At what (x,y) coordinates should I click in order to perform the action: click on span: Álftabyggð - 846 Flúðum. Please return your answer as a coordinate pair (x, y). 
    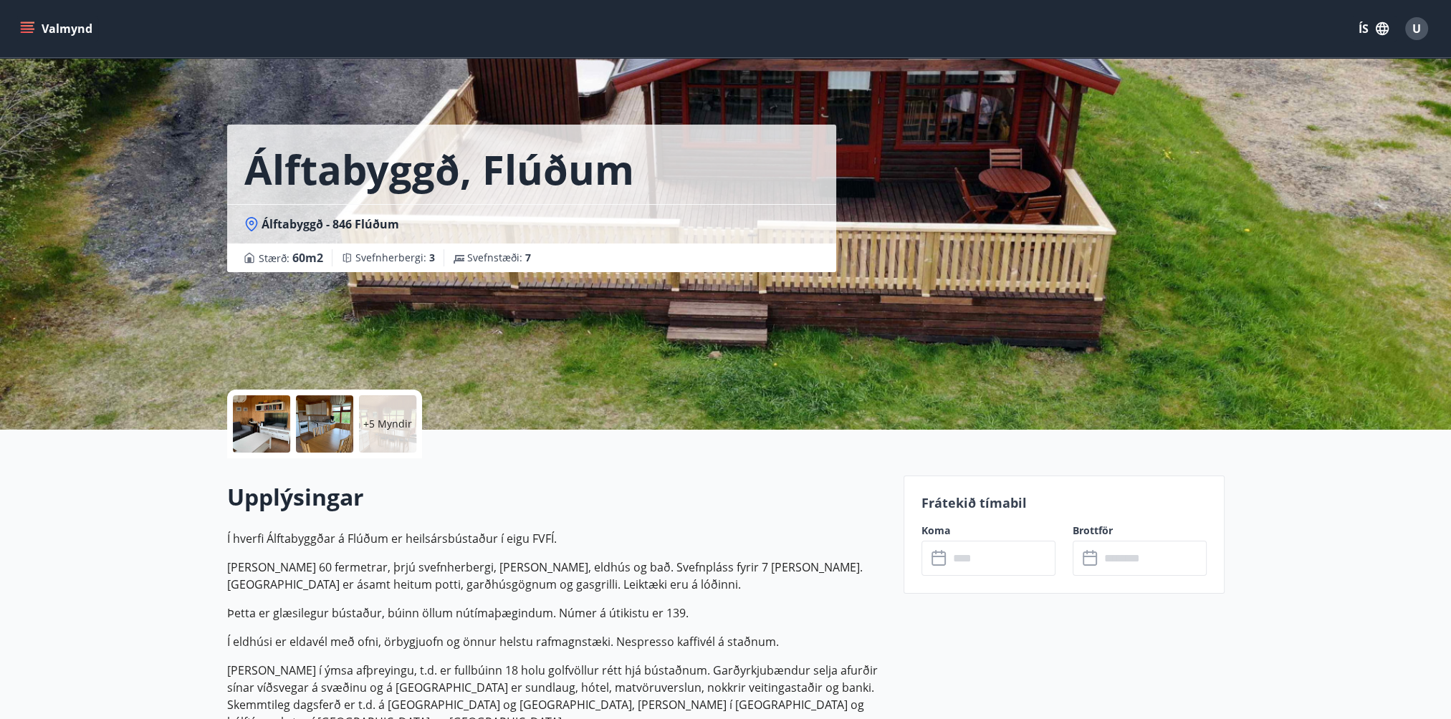
    Looking at the image, I should click on (330, 224).